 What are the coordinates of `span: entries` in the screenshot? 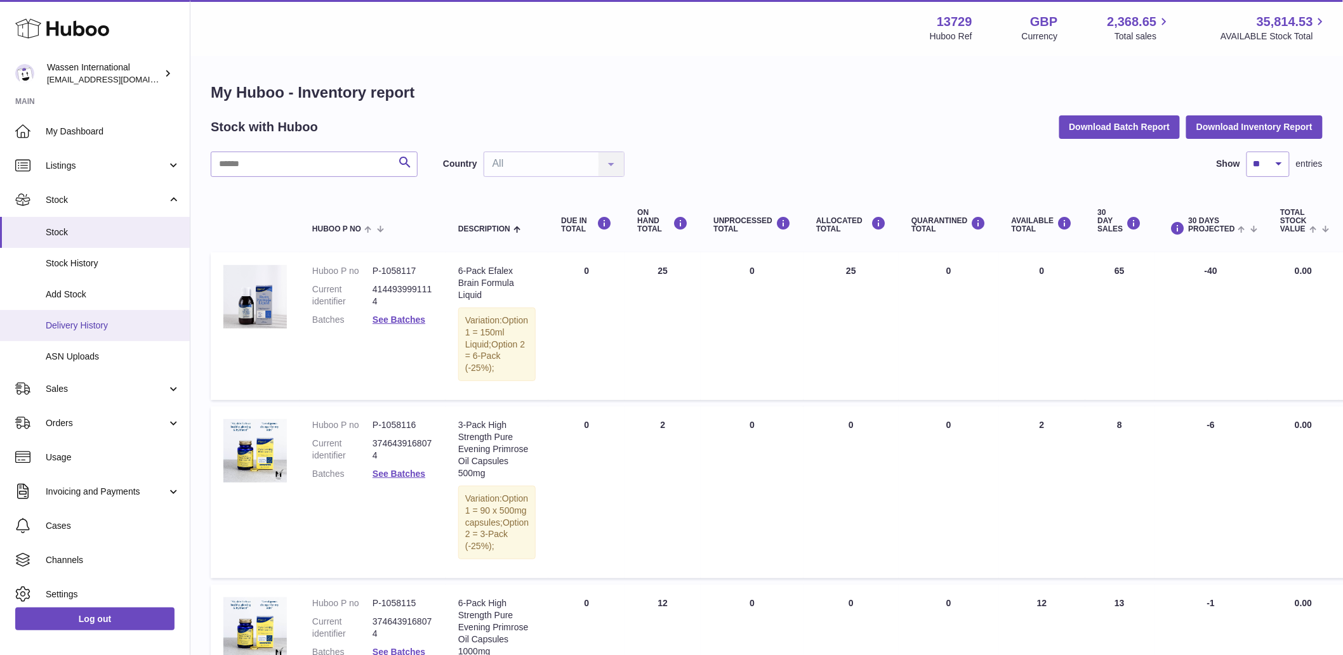 It's located at (1309, 164).